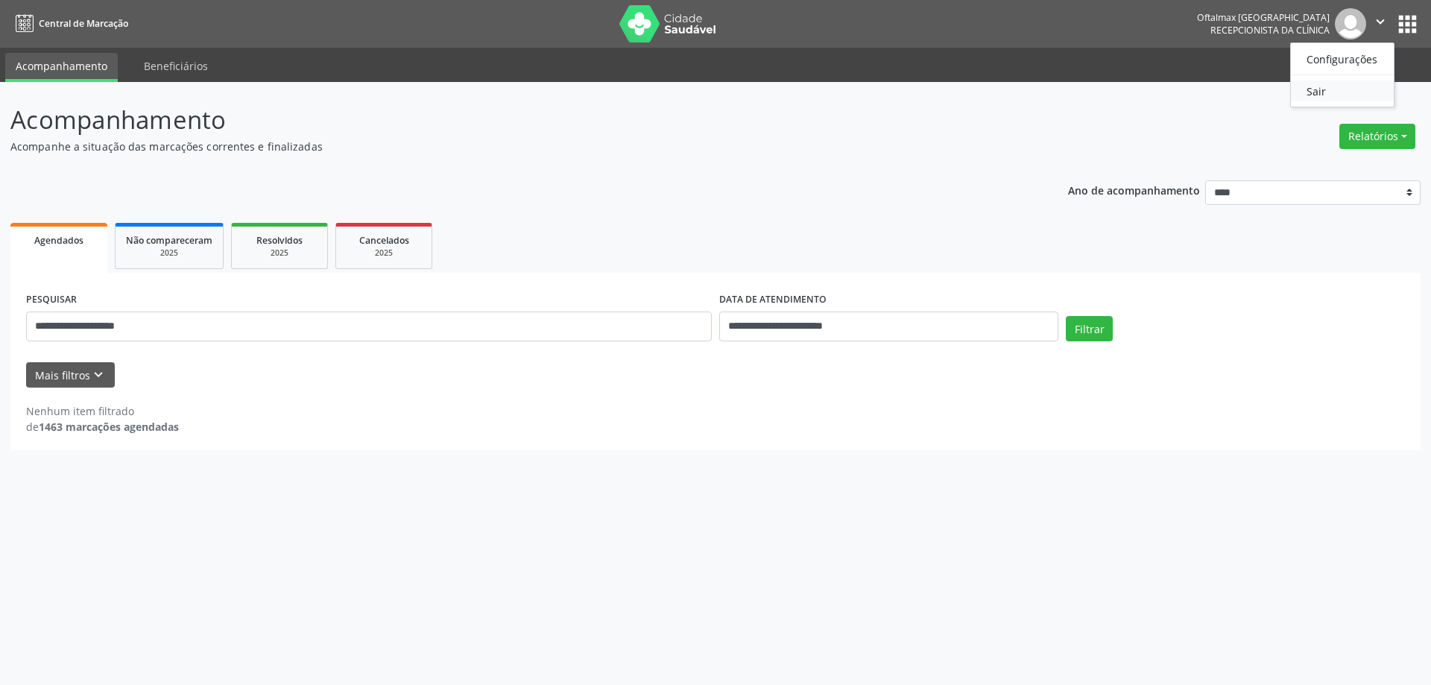  I want to click on strong: 1463 marcações agendadas, so click(109, 426).